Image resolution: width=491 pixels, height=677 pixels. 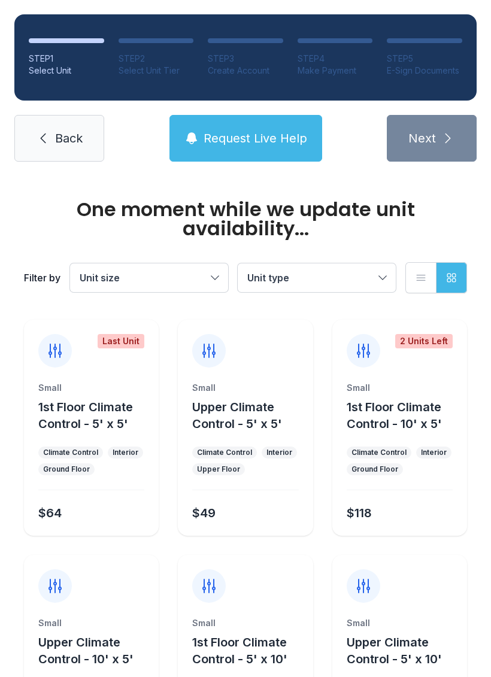 What do you see at coordinates (424, 71) in the screenshot?
I see `div: E-Sign Documents` at bounding box center [424, 71].